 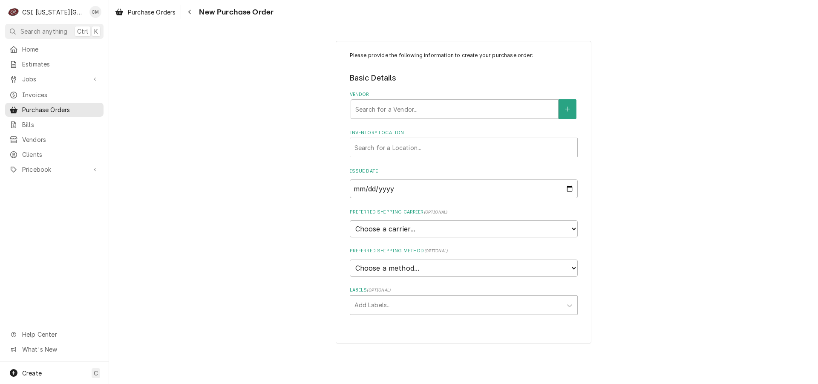 I want to click on div: Chancellor Morris's Avatar, so click(x=95, y=12).